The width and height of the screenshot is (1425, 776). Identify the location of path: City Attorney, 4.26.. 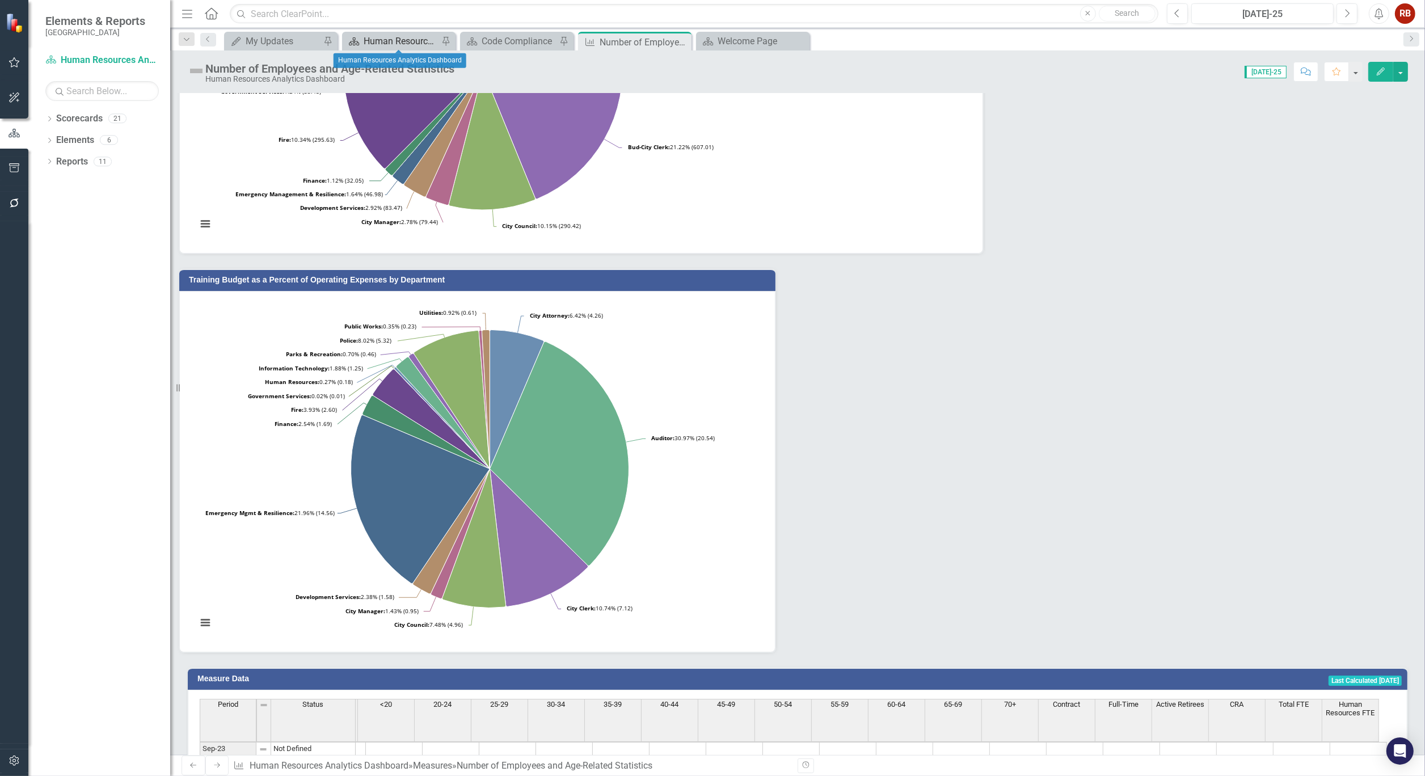
(516, 399).